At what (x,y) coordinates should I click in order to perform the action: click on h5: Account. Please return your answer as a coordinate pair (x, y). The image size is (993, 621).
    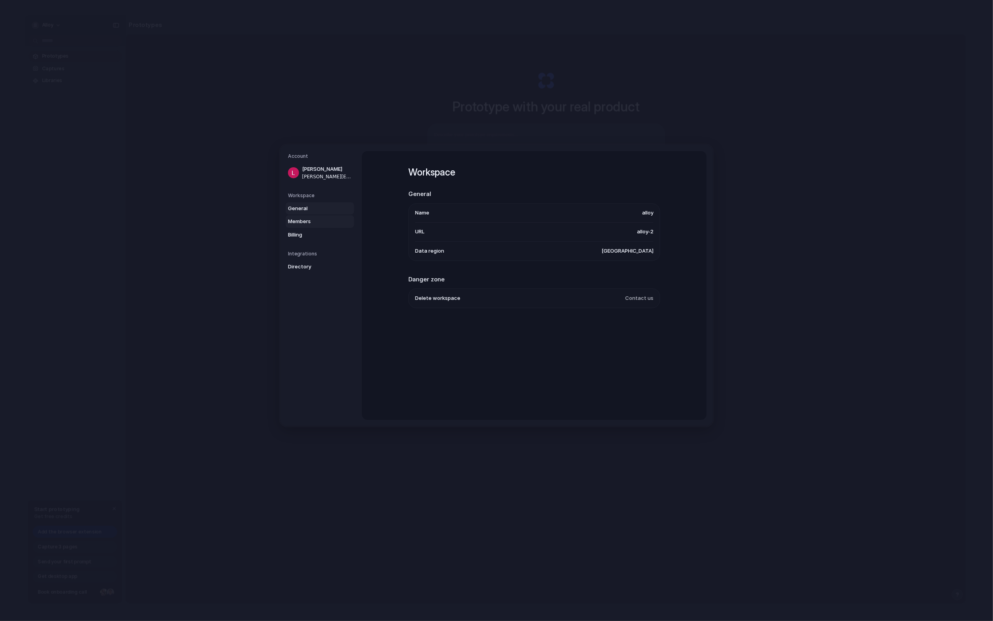
    Looking at the image, I should click on (321, 156).